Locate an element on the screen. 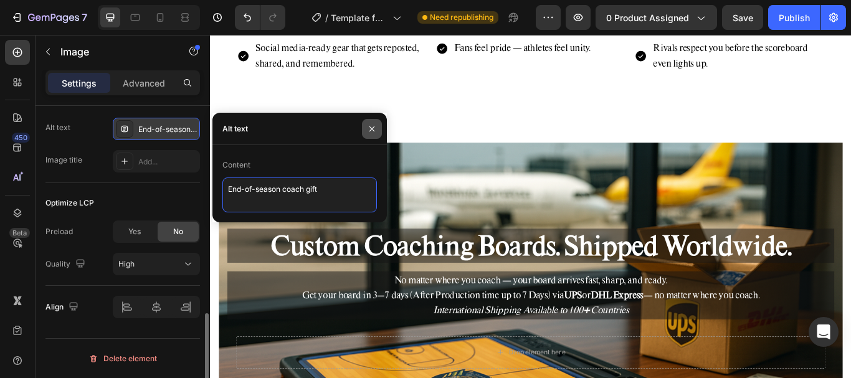  button: Save is located at coordinates (742, 17).